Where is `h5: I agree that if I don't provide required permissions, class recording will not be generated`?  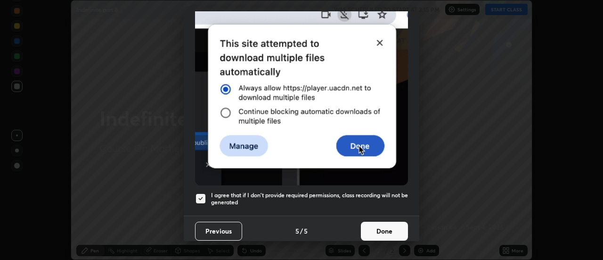 h5: I agree that if I don't provide required permissions, class recording will not be generated is located at coordinates (310, 198).